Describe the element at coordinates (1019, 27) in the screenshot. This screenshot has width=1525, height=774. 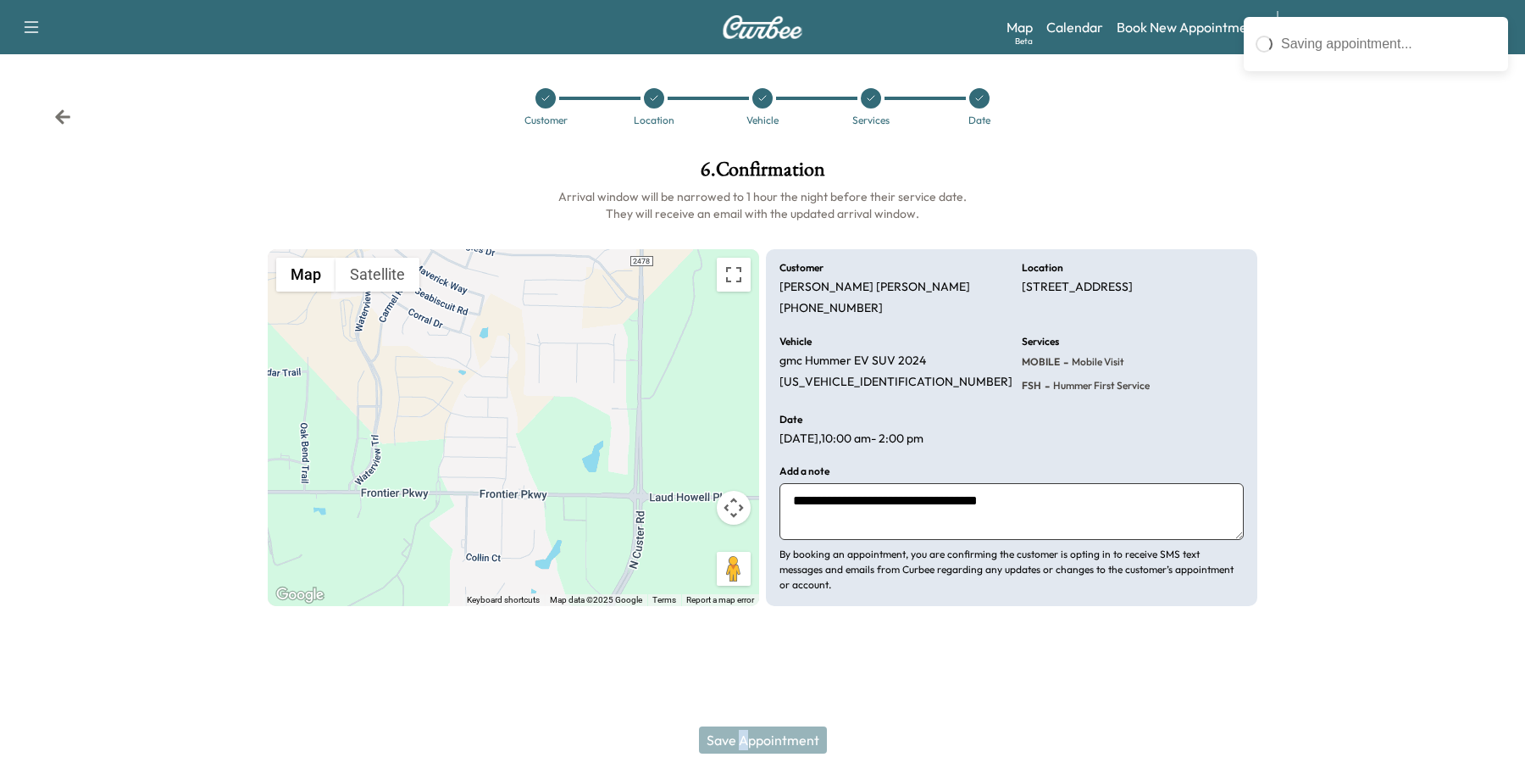
I see `a: MapBeta` at that location.